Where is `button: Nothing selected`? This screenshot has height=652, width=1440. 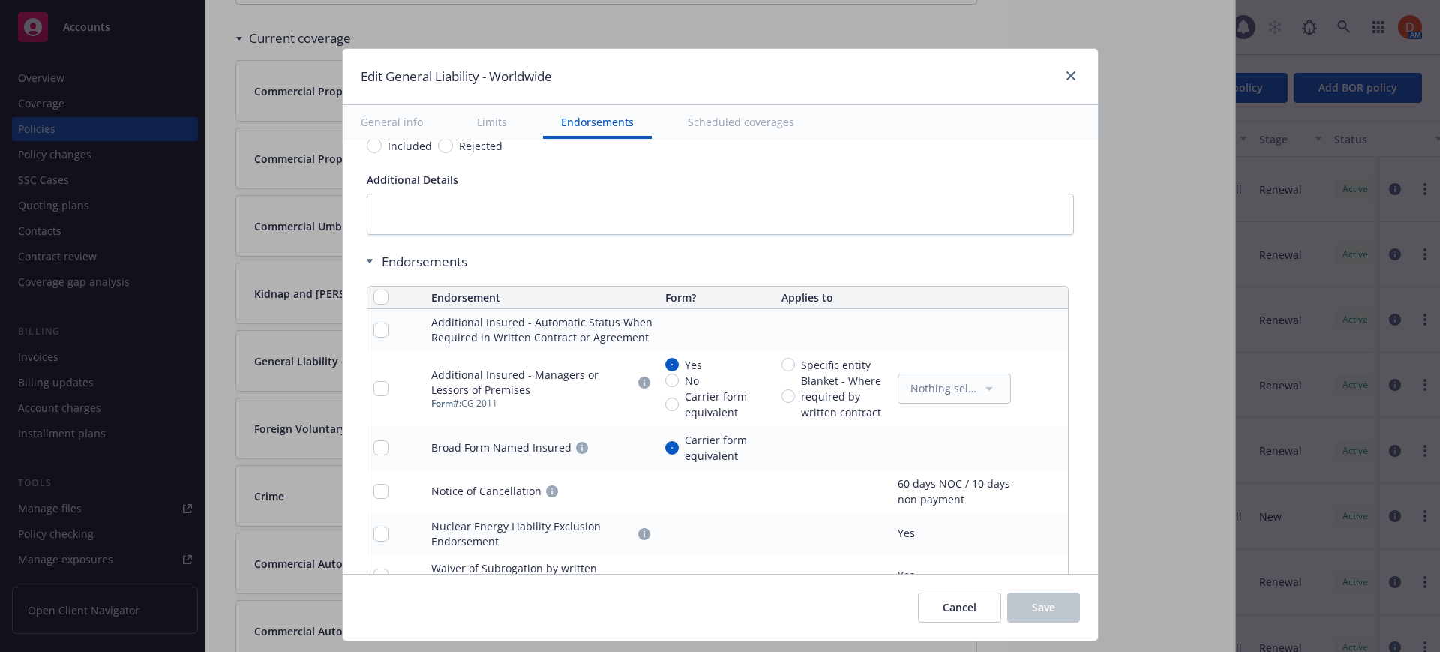 button: Nothing selected is located at coordinates (954, 389).